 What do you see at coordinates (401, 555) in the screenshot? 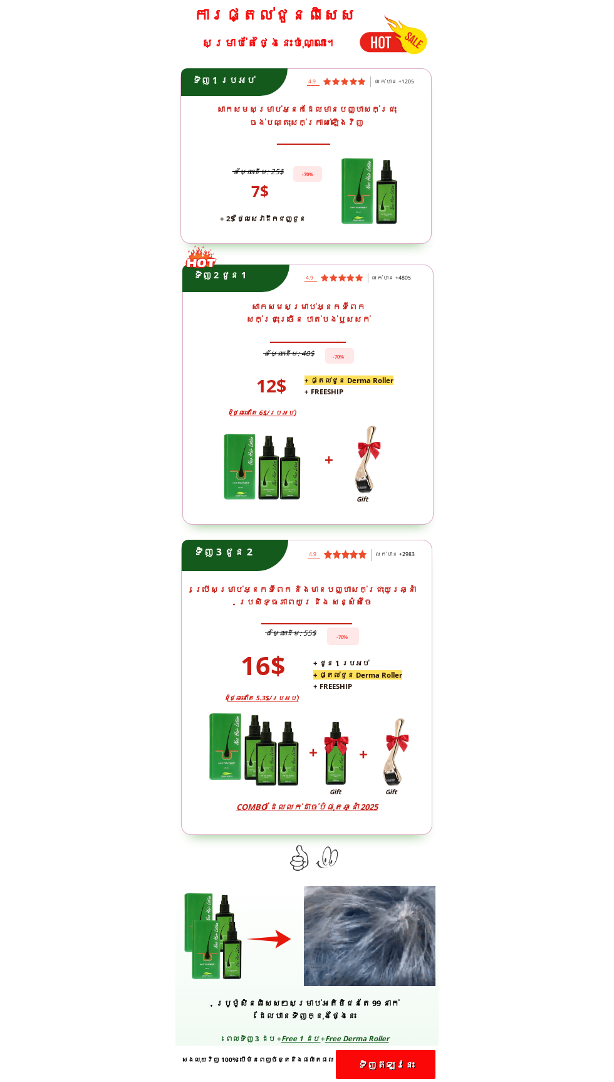
I see `h3: លក់បាន +2983` at bounding box center [401, 555].